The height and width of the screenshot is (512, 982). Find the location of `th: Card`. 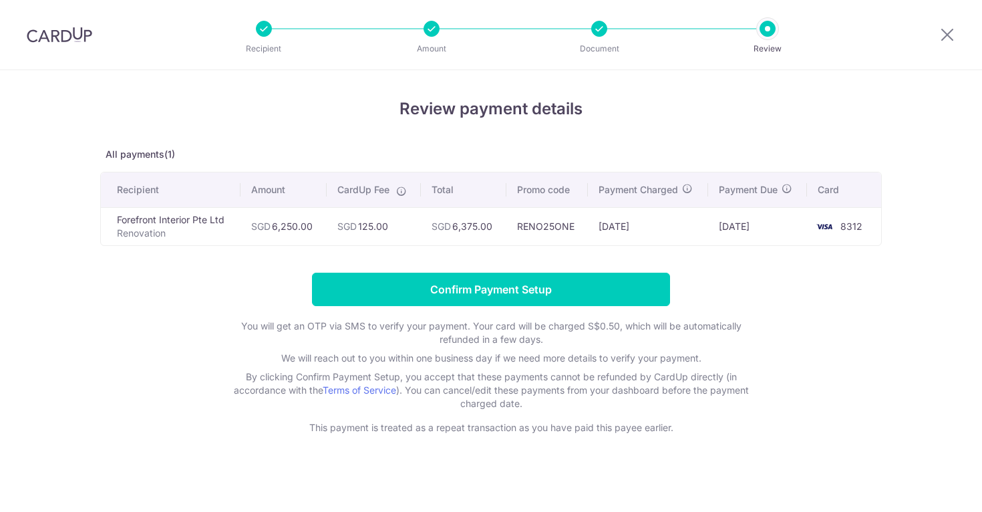

th: Card is located at coordinates (844, 190).